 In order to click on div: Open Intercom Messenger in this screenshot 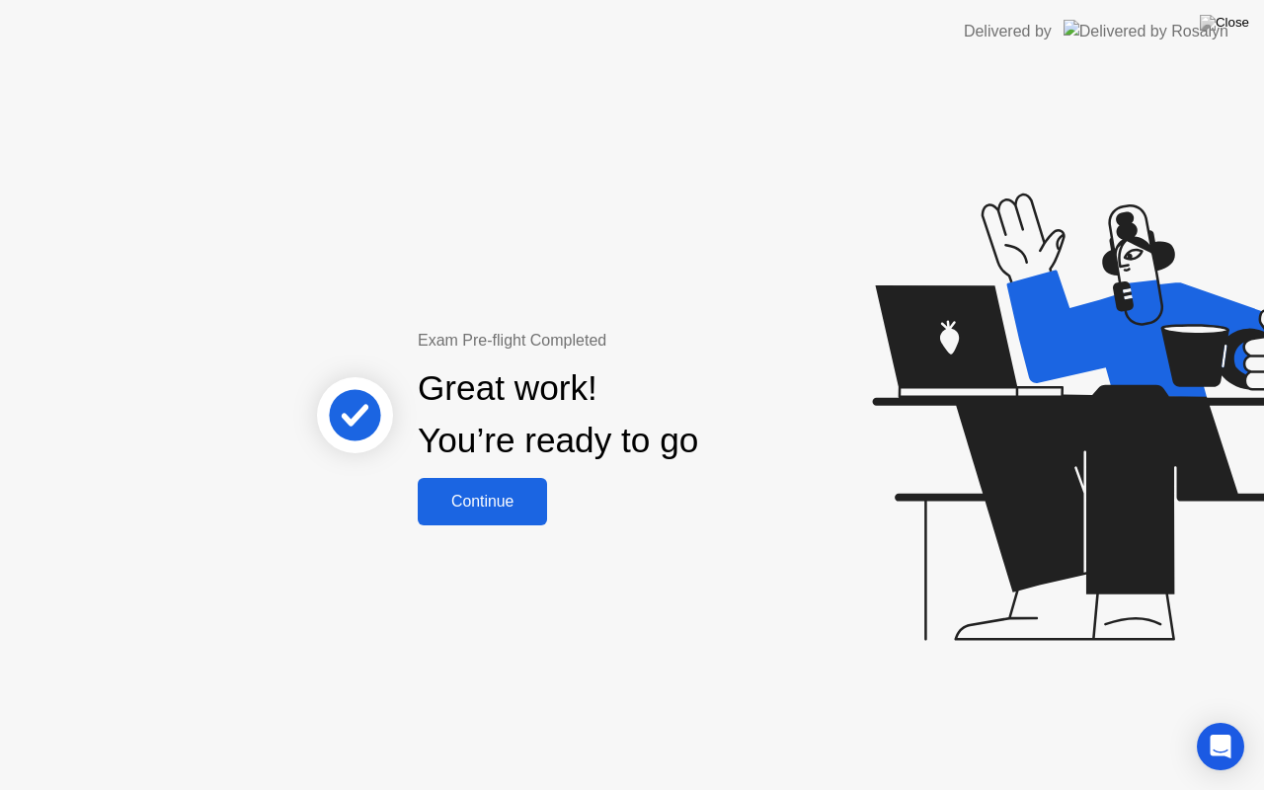, I will do `click(1221, 747)`.